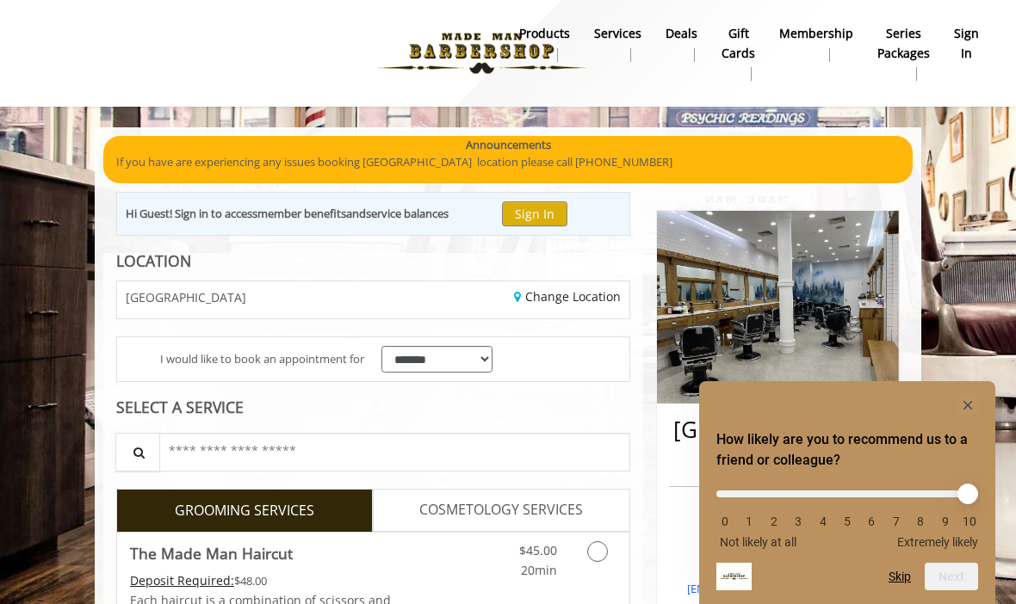 Image resolution: width=1016 pixels, height=604 pixels. I want to click on a: ServicesServices, so click(617, 44).